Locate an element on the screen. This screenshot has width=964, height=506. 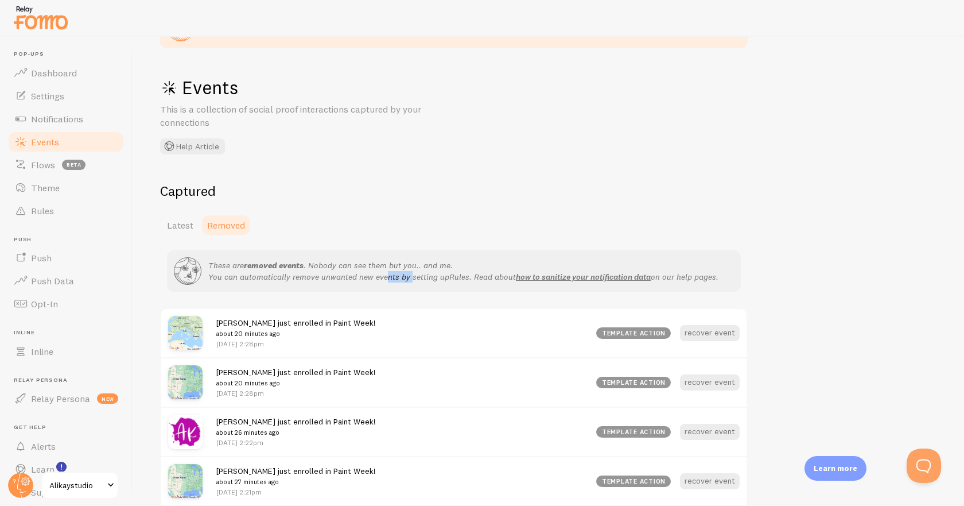
a: Relay Persona new is located at coordinates (66, 398).